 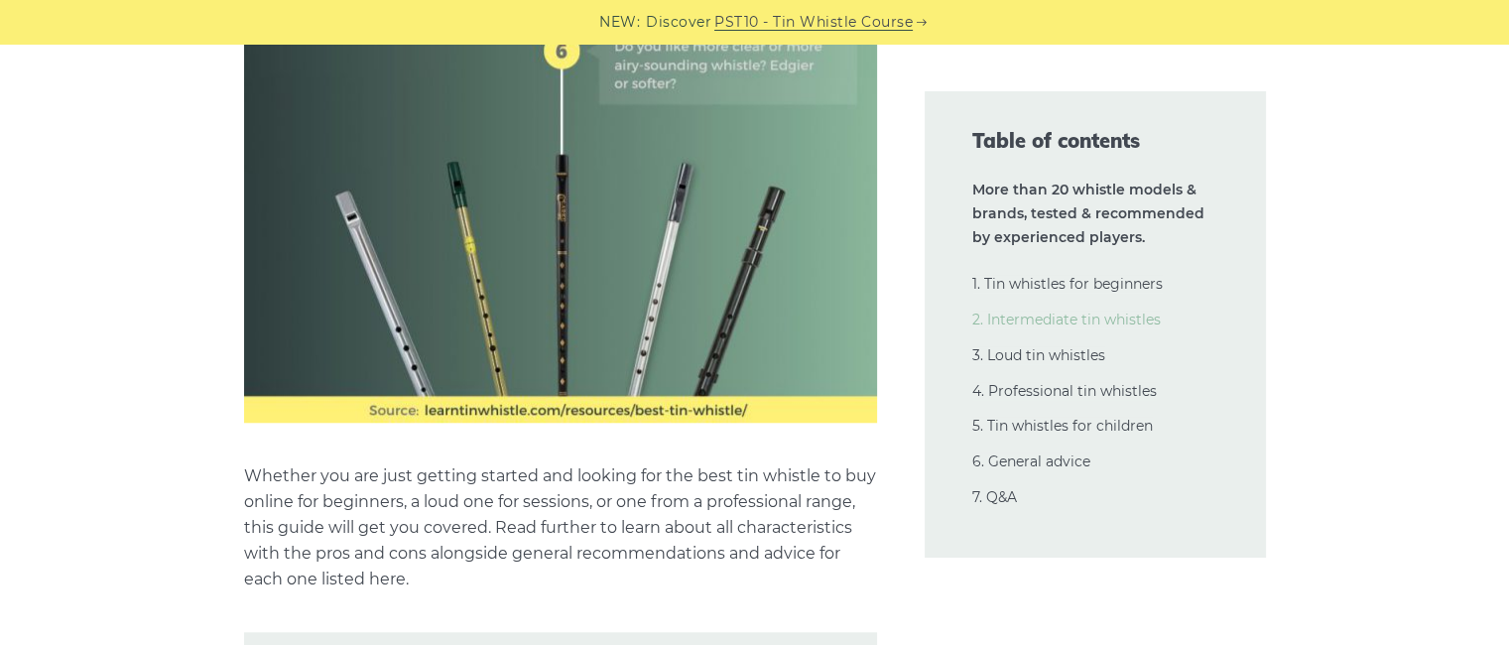 What do you see at coordinates (1095, 141) in the screenshot?
I see `span: Table of contents` at bounding box center [1095, 141].